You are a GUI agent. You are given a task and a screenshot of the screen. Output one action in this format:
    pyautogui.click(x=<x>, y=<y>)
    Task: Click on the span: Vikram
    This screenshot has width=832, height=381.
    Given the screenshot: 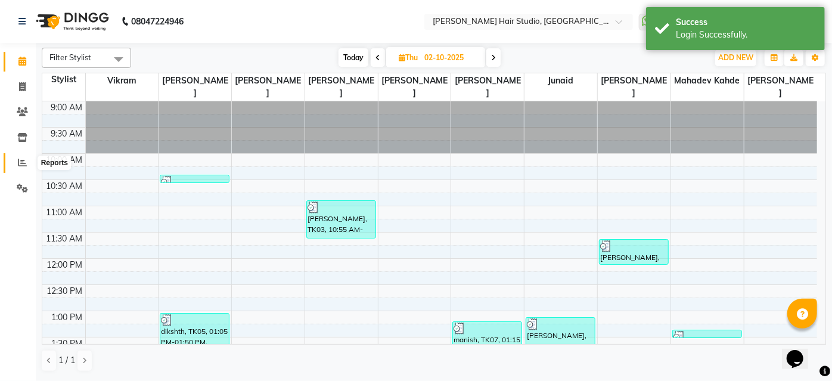 What is the action you would take?
    pyautogui.click(x=122, y=80)
    